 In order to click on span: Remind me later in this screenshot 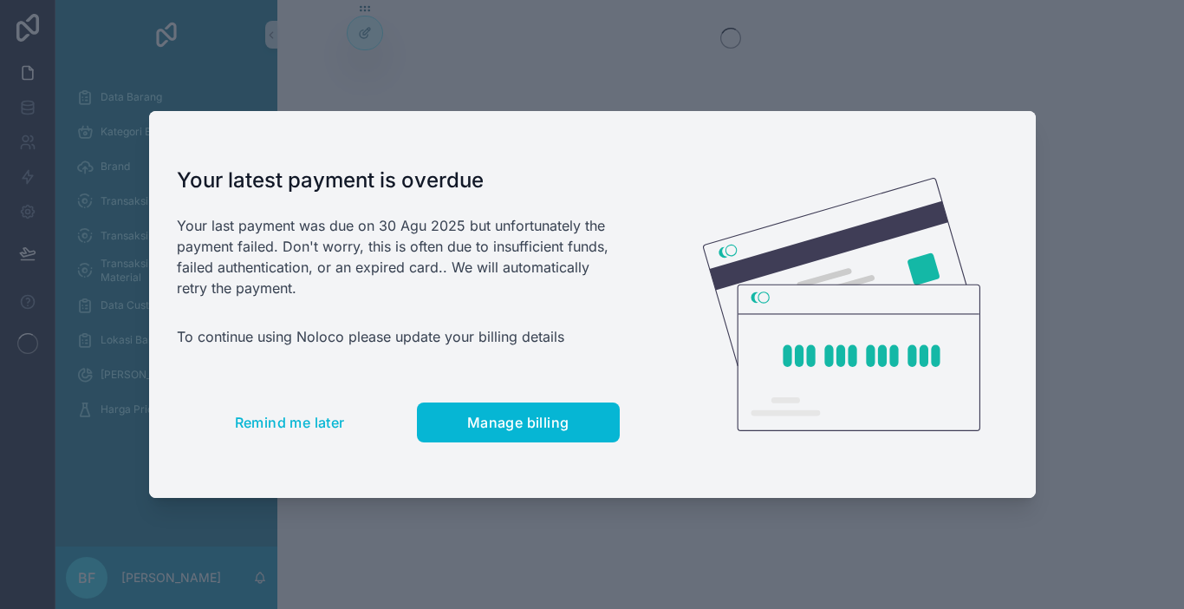, I will do `click(290, 422)`.